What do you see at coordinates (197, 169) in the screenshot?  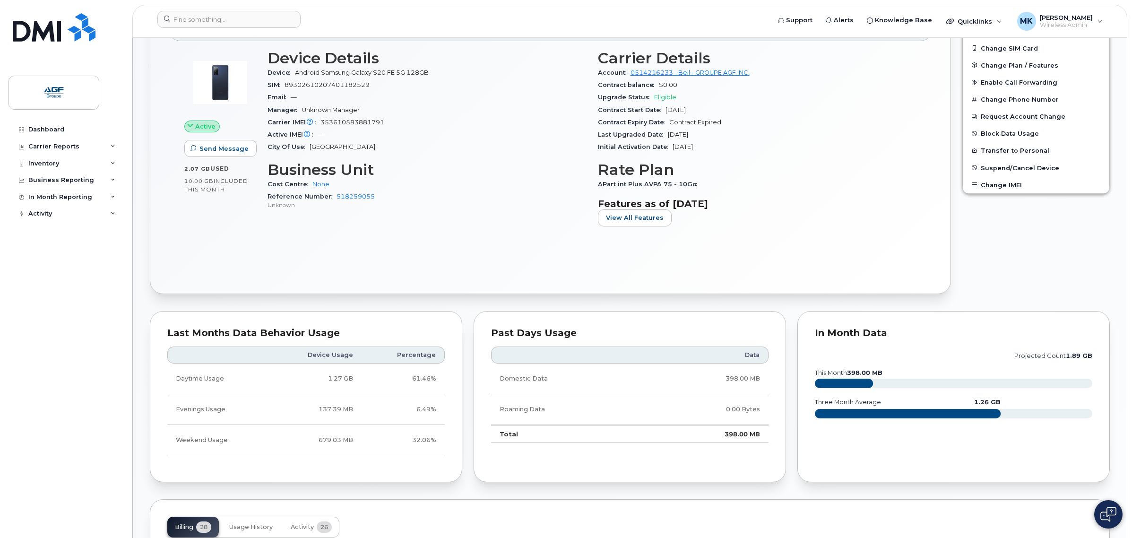 I see `span: 2.07 GB` at bounding box center [197, 169].